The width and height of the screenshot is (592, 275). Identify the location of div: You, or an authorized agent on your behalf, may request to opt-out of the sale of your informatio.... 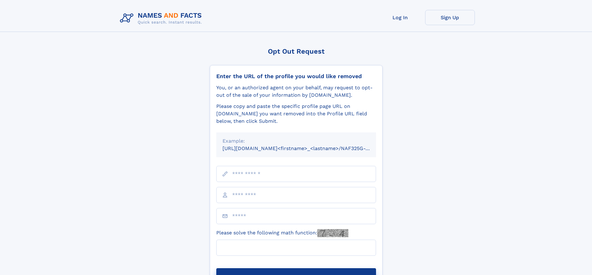
(296, 92).